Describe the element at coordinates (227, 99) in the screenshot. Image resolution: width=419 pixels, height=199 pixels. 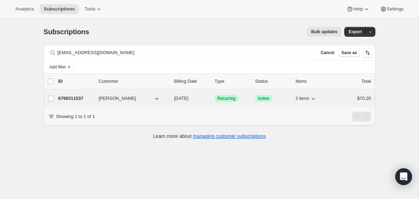
I see `span: Recurring` at that location.